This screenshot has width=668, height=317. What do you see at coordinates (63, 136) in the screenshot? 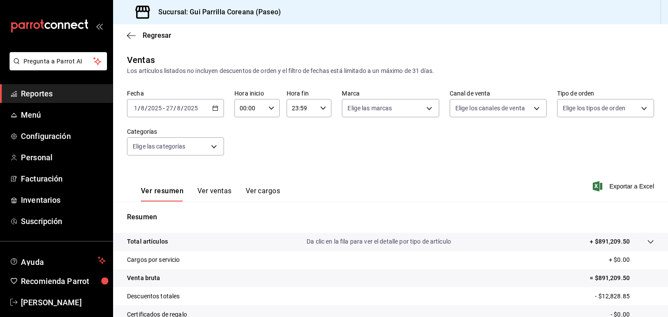
I see `span: Configuración` at bounding box center [63, 136].